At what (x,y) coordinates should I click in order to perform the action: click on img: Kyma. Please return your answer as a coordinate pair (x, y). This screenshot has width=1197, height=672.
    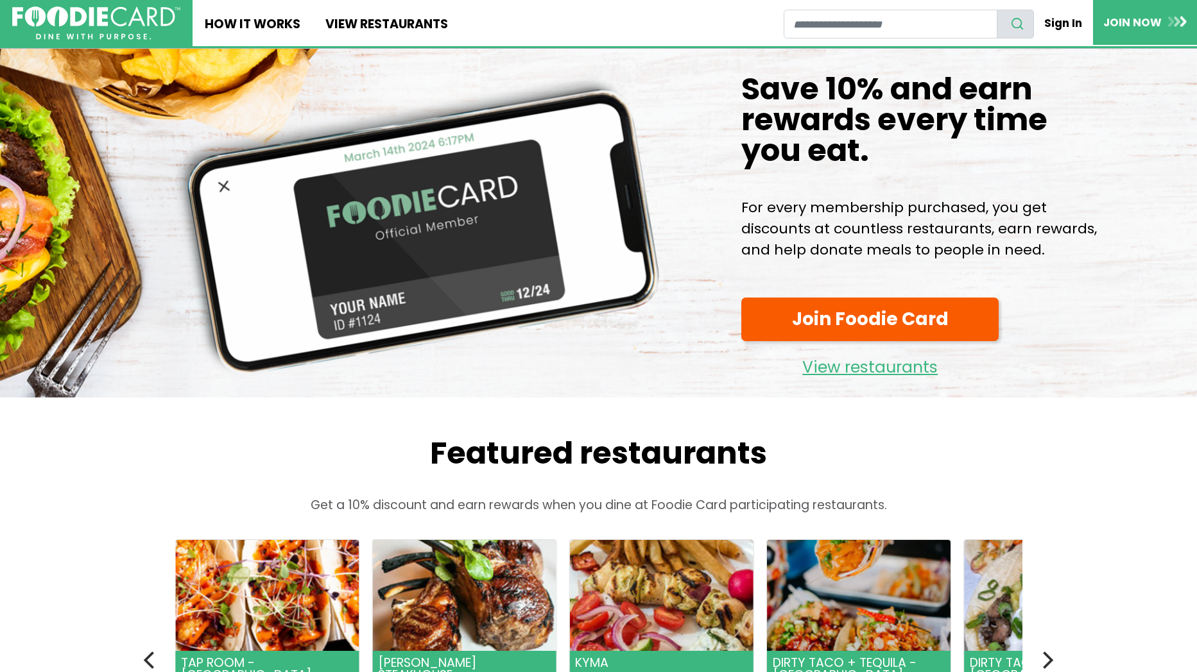
    Looking at the image, I should click on (661, 595).